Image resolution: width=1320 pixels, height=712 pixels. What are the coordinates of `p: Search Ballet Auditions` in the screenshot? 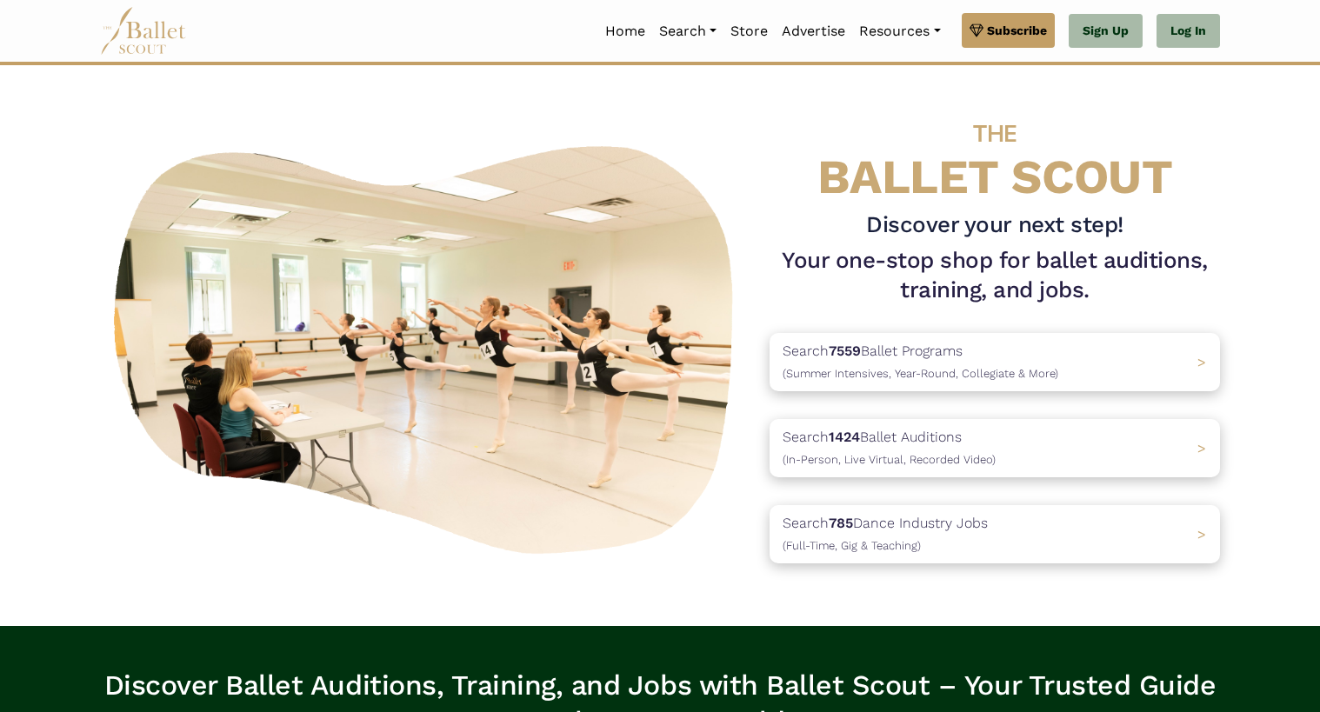 It's located at (889, 448).